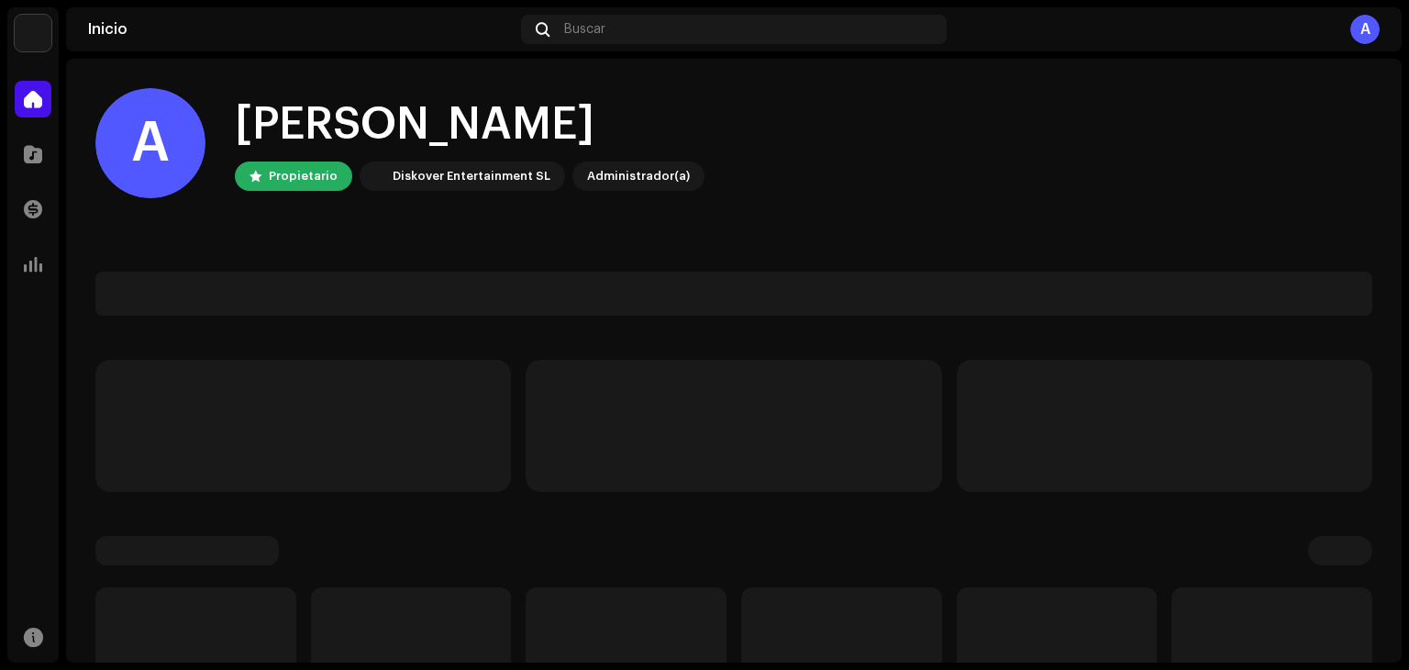  I want to click on div: Administrador(a), so click(639, 176).